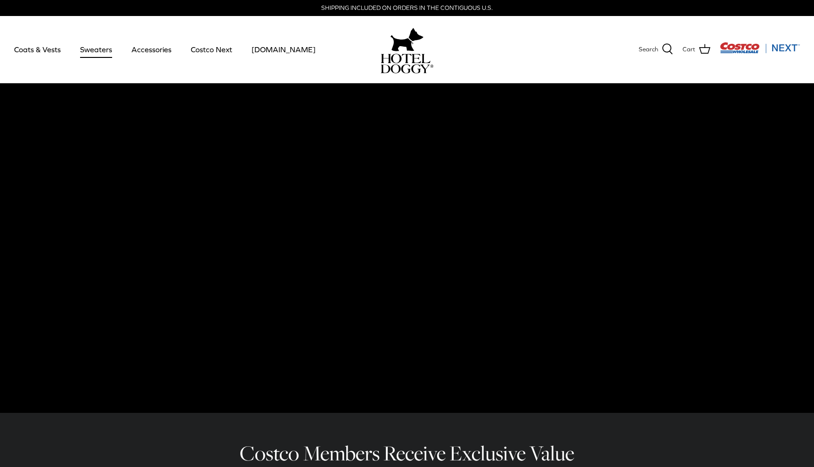  Describe the element at coordinates (407, 49) in the screenshot. I see `a: hoteldoggy.com hoteldoggycom` at that location.